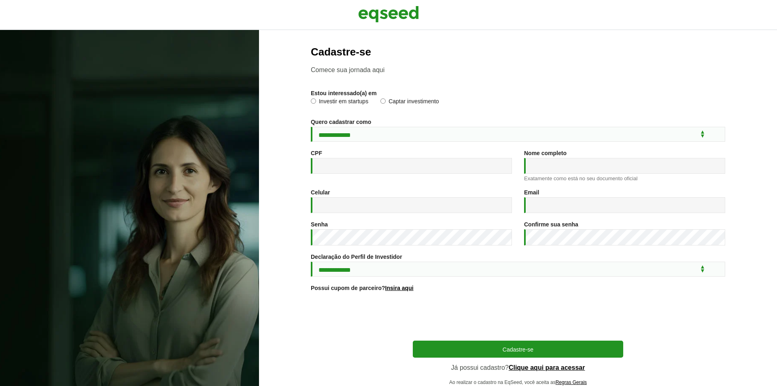 Image resolution: width=777 pixels, height=386 pixels. Describe the element at coordinates (383, 101) in the screenshot. I see `input: Captar investimento` at that location.